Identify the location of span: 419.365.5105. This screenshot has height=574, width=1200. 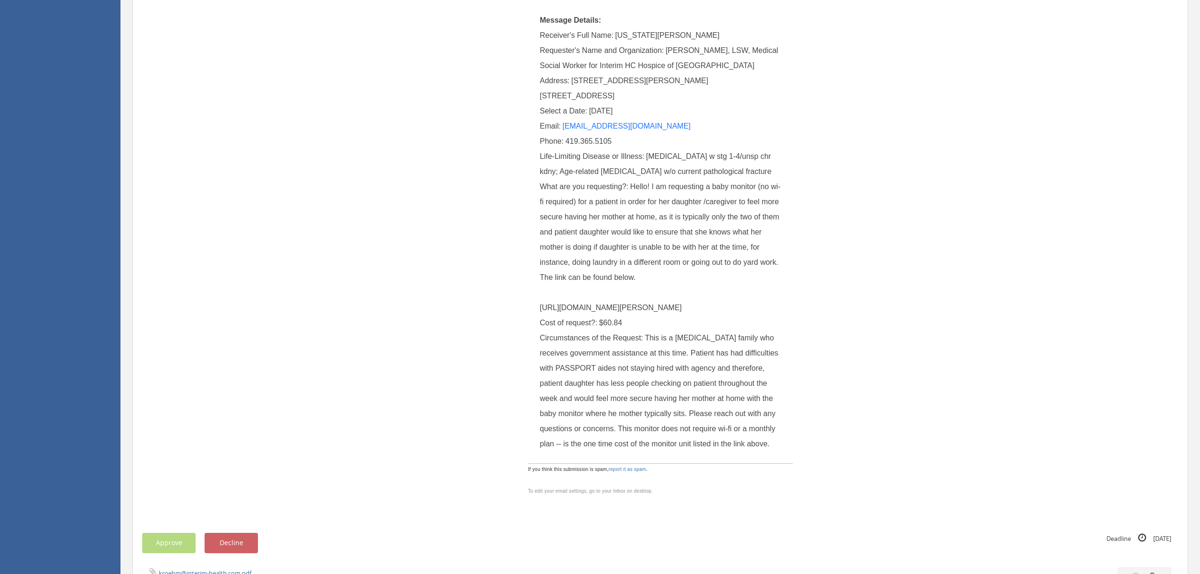
(589, 141).